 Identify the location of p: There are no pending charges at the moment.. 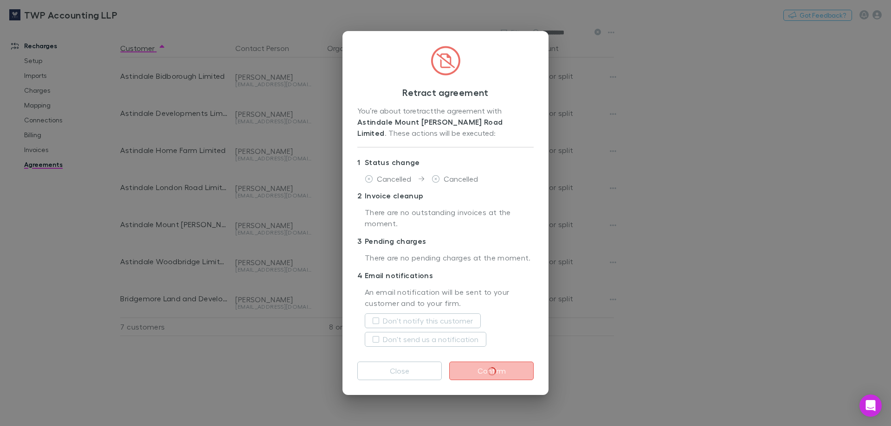
(449, 258).